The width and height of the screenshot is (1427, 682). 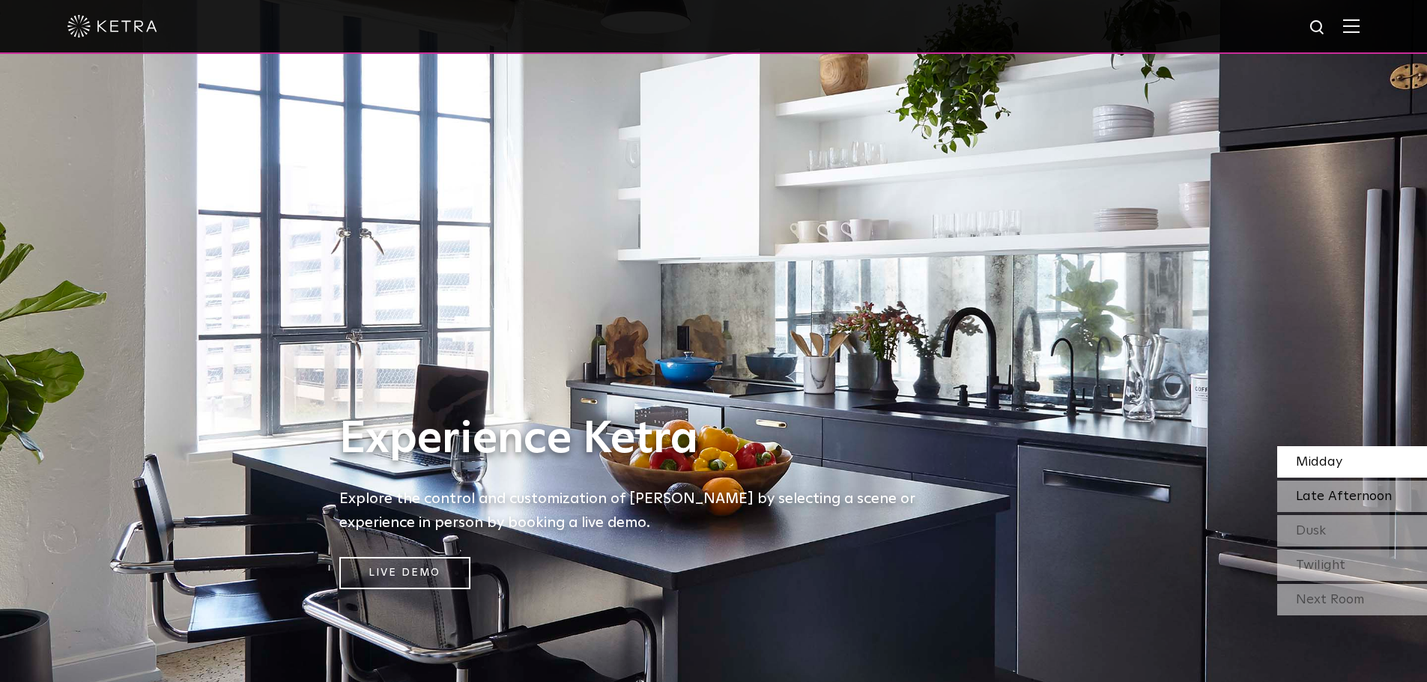 What do you see at coordinates (112, 26) in the screenshot?
I see `img: ketra-logo-2019-white` at bounding box center [112, 26].